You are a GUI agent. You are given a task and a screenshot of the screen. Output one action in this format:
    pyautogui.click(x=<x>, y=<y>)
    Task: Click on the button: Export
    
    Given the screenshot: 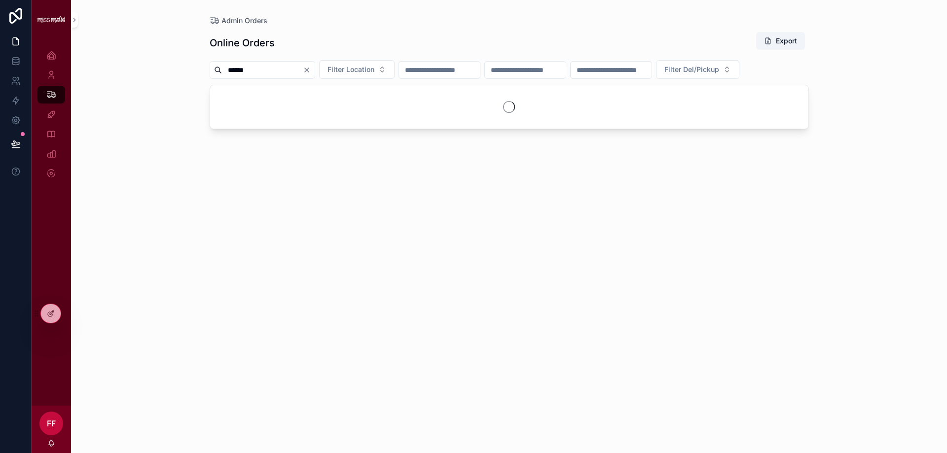 What is the action you would take?
    pyautogui.click(x=780, y=41)
    